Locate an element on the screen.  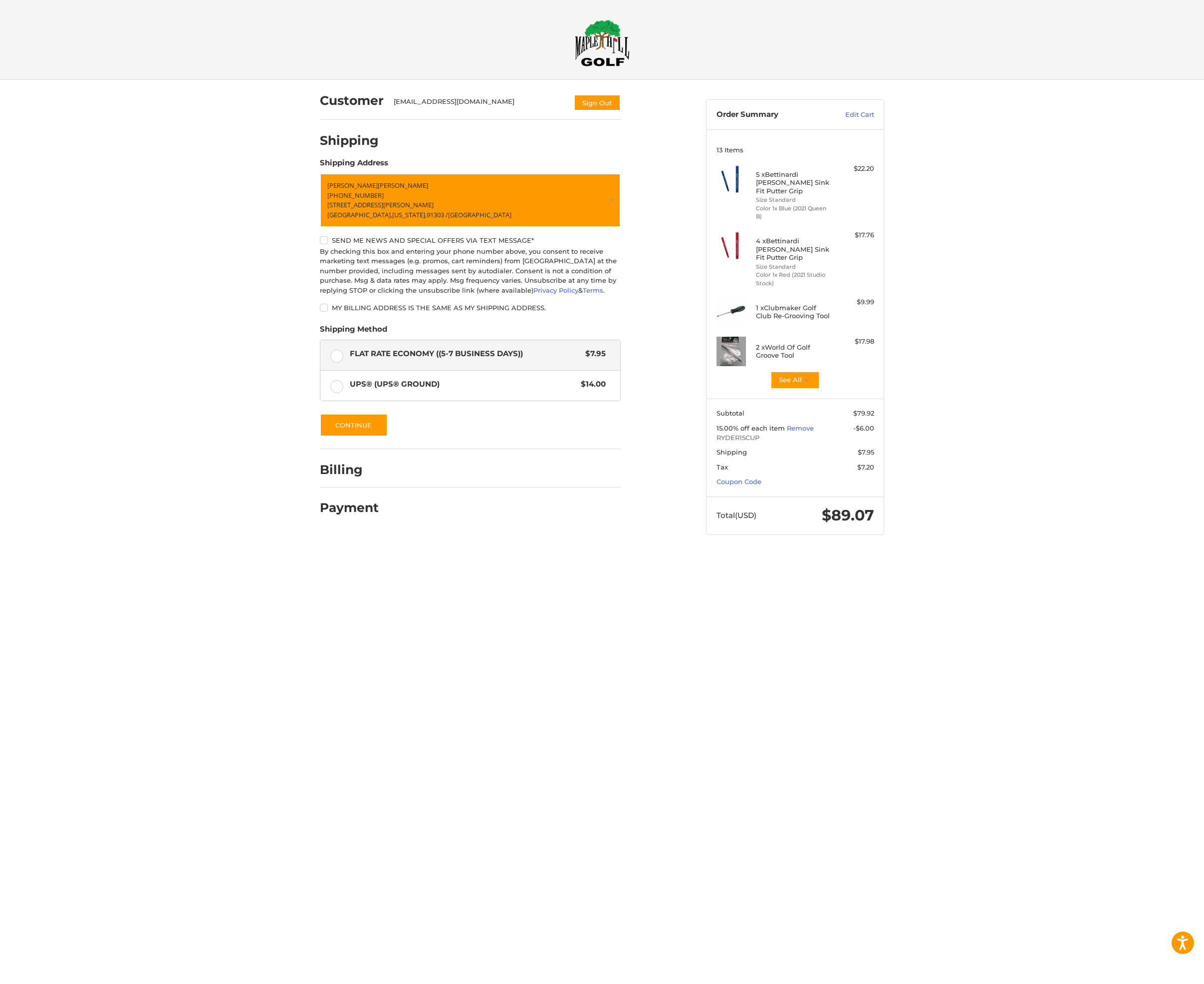
legend: Shipping Address is located at coordinates (354, 166).